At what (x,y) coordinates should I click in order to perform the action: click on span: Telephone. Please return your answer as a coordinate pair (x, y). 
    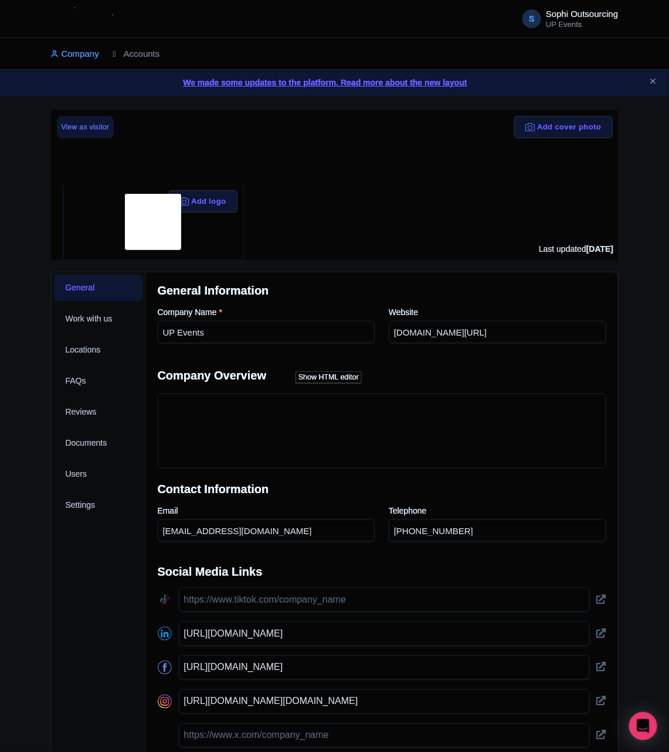
    Looking at the image, I should click on (407, 511).